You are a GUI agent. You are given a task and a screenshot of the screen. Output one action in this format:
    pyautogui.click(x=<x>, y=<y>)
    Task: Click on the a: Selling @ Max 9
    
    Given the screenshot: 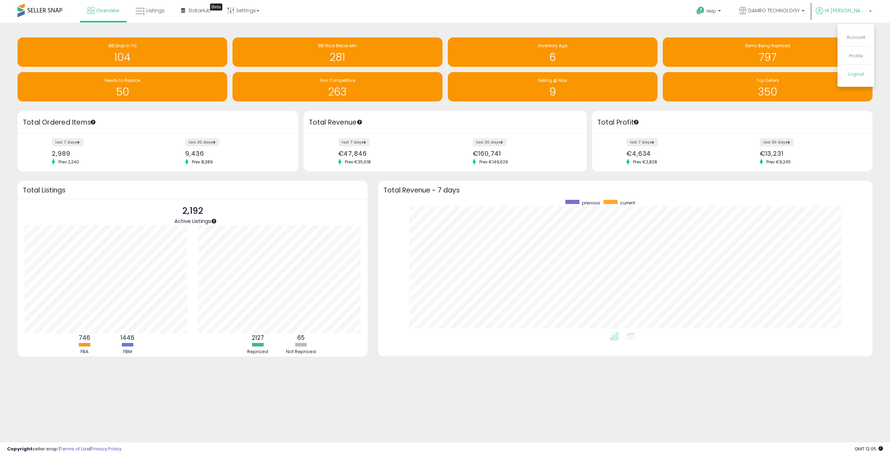 What is the action you would take?
    pyautogui.click(x=553, y=87)
    